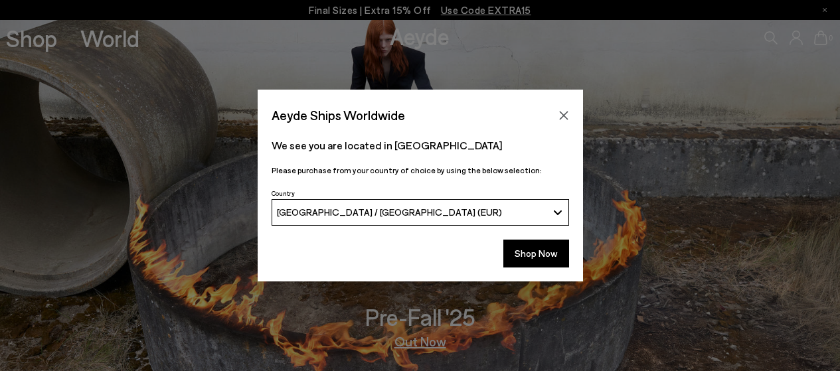 Image resolution: width=840 pixels, height=371 pixels. I want to click on span: Country, so click(283, 193).